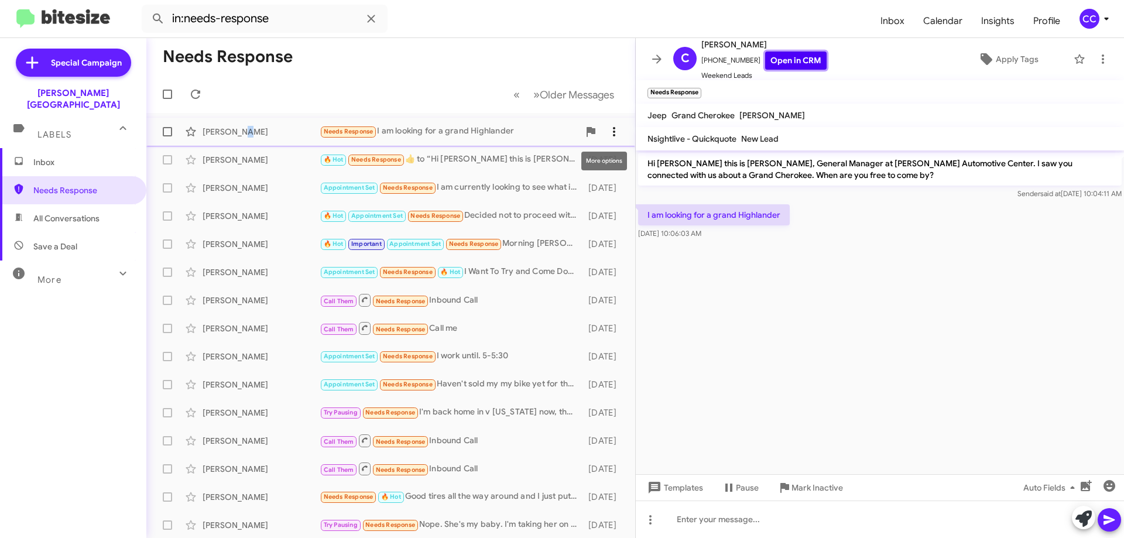 The width and height of the screenshot is (1124, 538). Describe the element at coordinates (764, 76) in the screenshot. I see `span: Weekend Leads` at that location.